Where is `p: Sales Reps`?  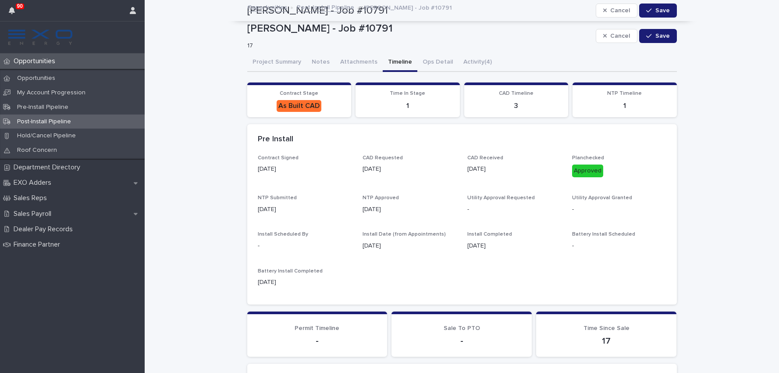 p: Sales Reps is located at coordinates (32, 198).